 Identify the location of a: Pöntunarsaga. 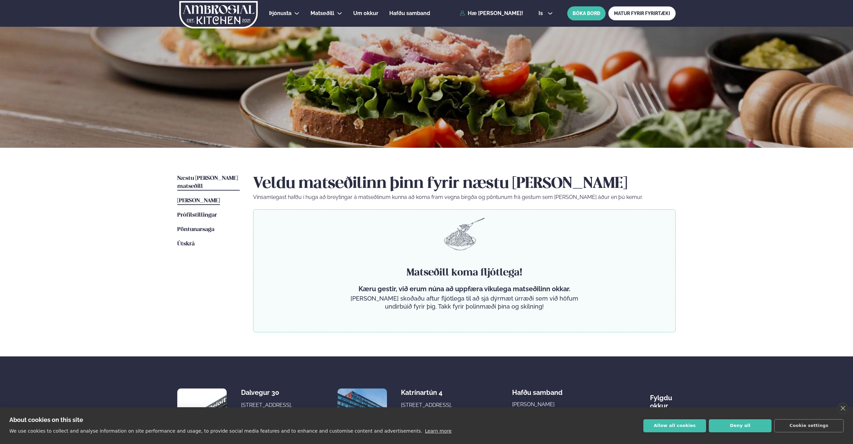
(196, 229).